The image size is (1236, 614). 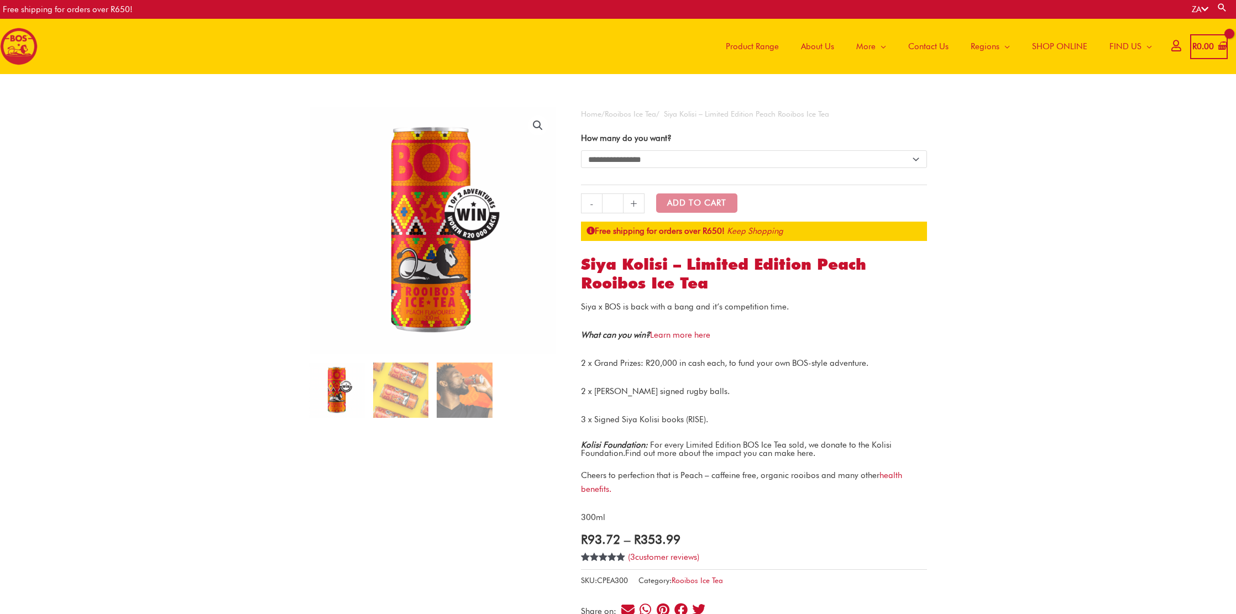 I want to click on img: siya kolisi’s limited edition bos ice tea.png, so click(x=401, y=390).